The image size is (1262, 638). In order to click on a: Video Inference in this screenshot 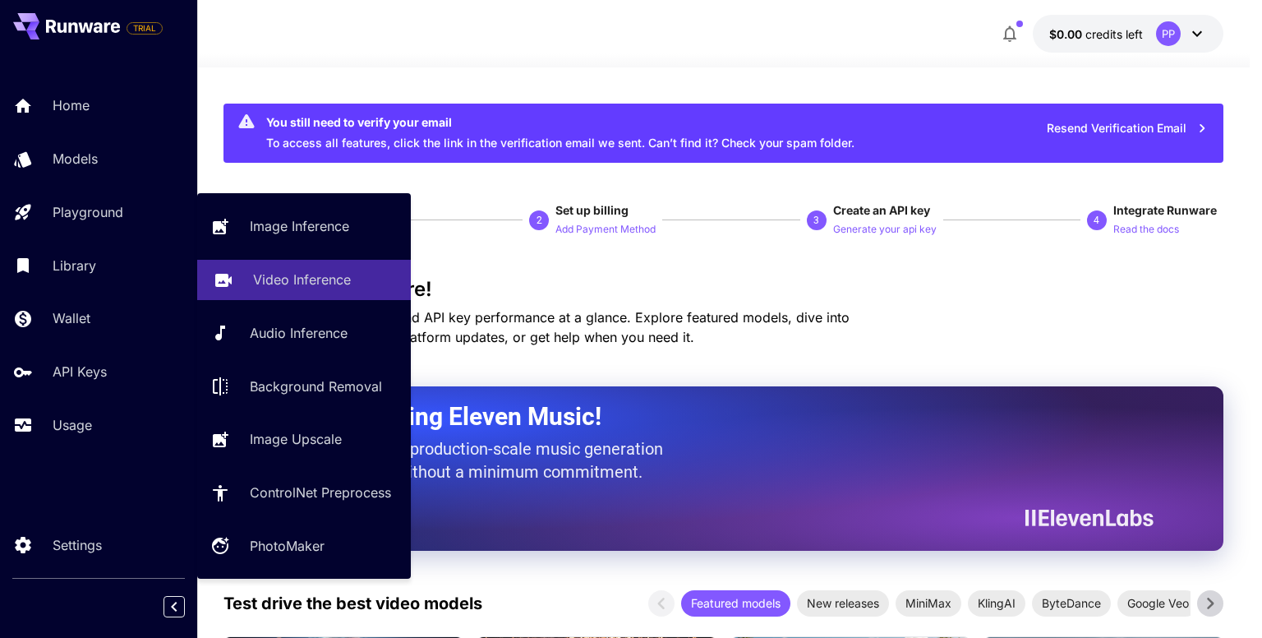, I will do `click(304, 279)`.